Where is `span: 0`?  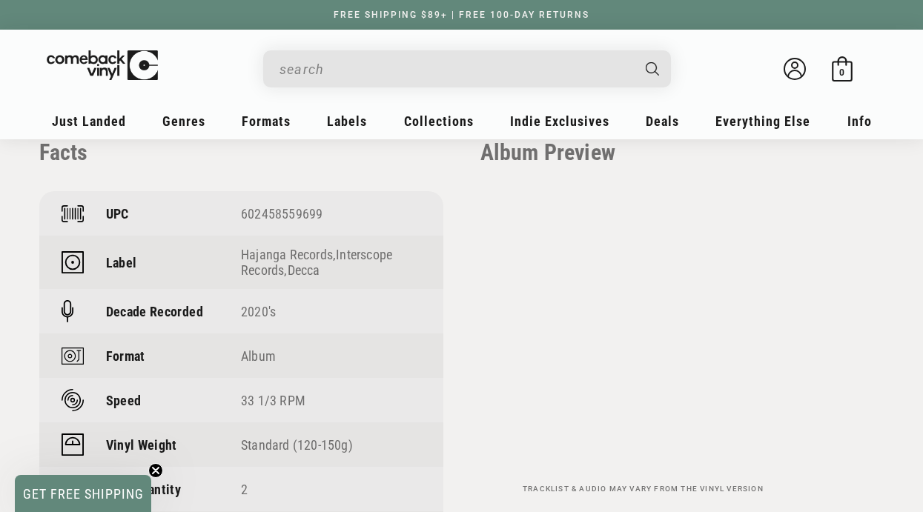 span: 0 is located at coordinates (841, 72).